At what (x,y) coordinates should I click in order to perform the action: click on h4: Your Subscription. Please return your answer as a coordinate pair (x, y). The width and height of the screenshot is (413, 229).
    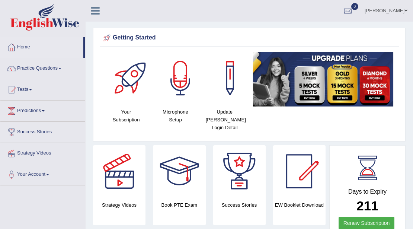
    Looking at the image, I should click on (126, 116).